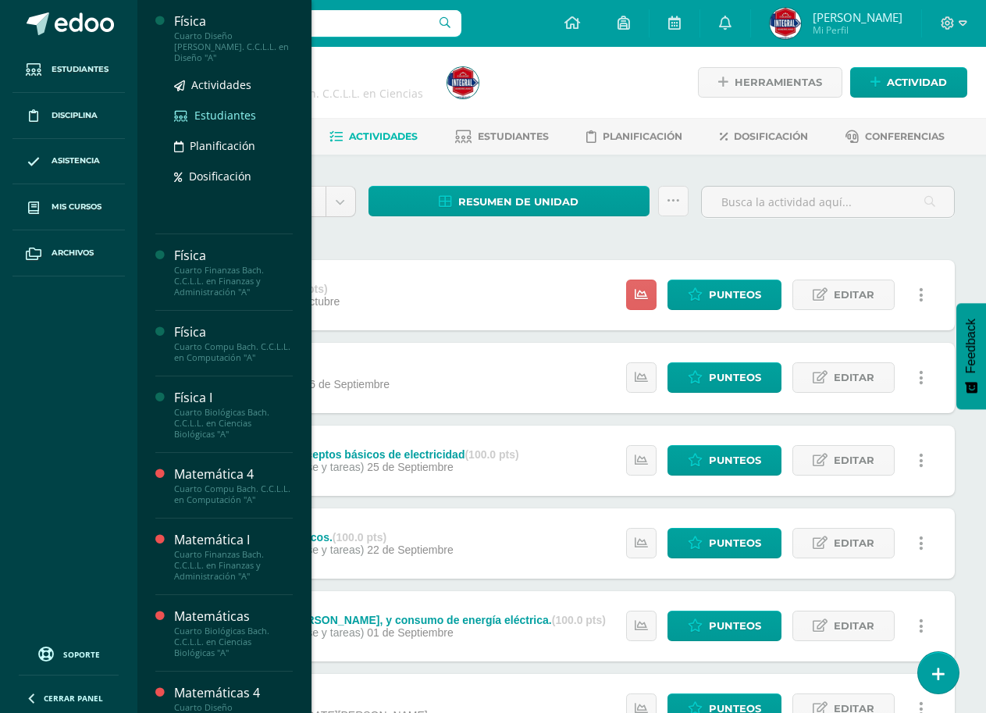  Describe the element at coordinates (971, 346) in the screenshot. I see `span: Feedback` at that location.